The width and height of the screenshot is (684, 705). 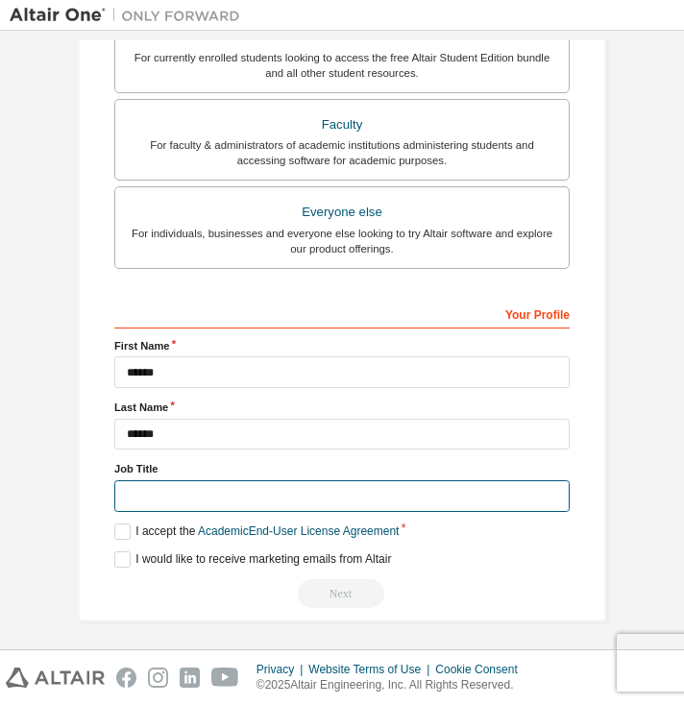 What do you see at coordinates (342, 313) in the screenshot?
I see `div: Your Profile` at bounding box center [342, 313].